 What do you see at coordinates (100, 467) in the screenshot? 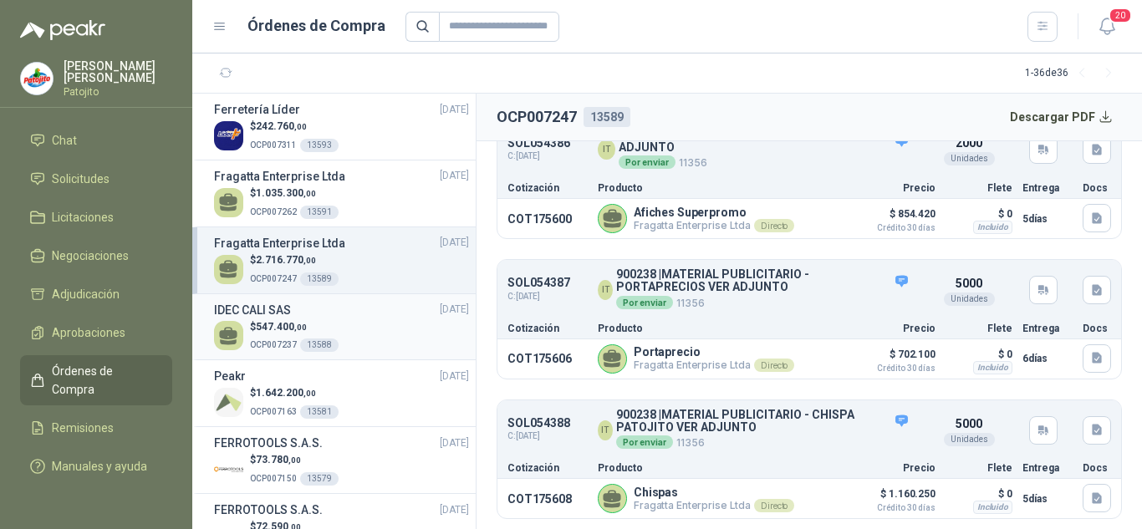
I see `span: Manuales y ayuda` at bounding box center [100, 467].